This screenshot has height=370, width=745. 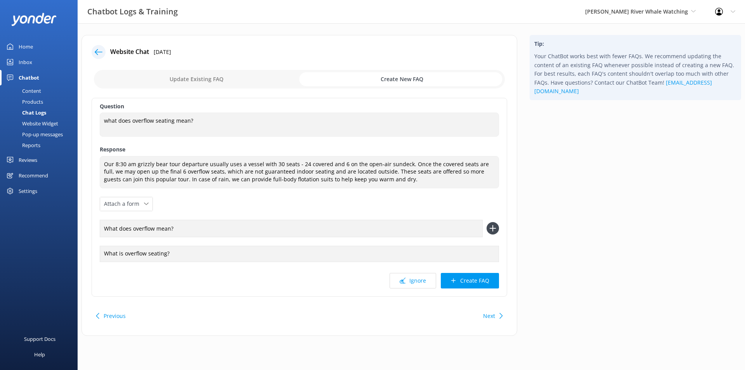 What do you see at coordinates (124, 204) in the screenshot?
I see `span: Attach a form` at bounding box center [124, 204].